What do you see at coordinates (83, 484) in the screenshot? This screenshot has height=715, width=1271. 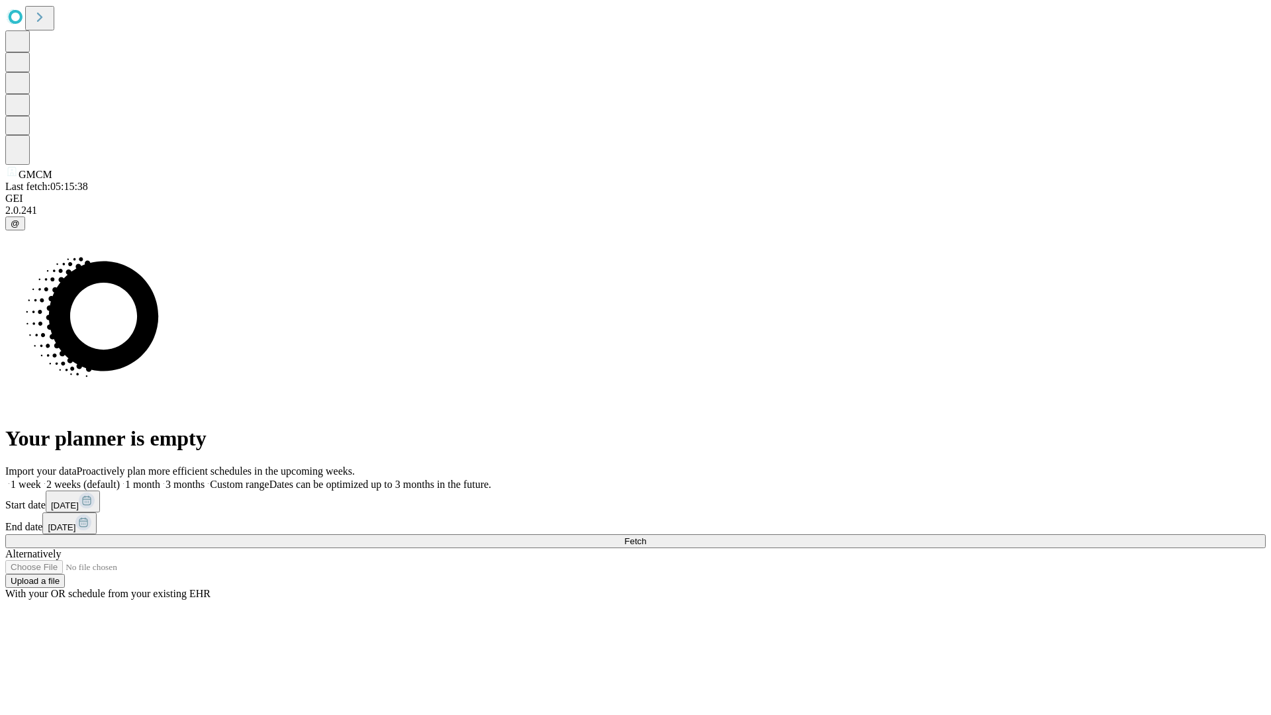 I see `span: 2 weeks (default)` at bounding box center [83, 484].